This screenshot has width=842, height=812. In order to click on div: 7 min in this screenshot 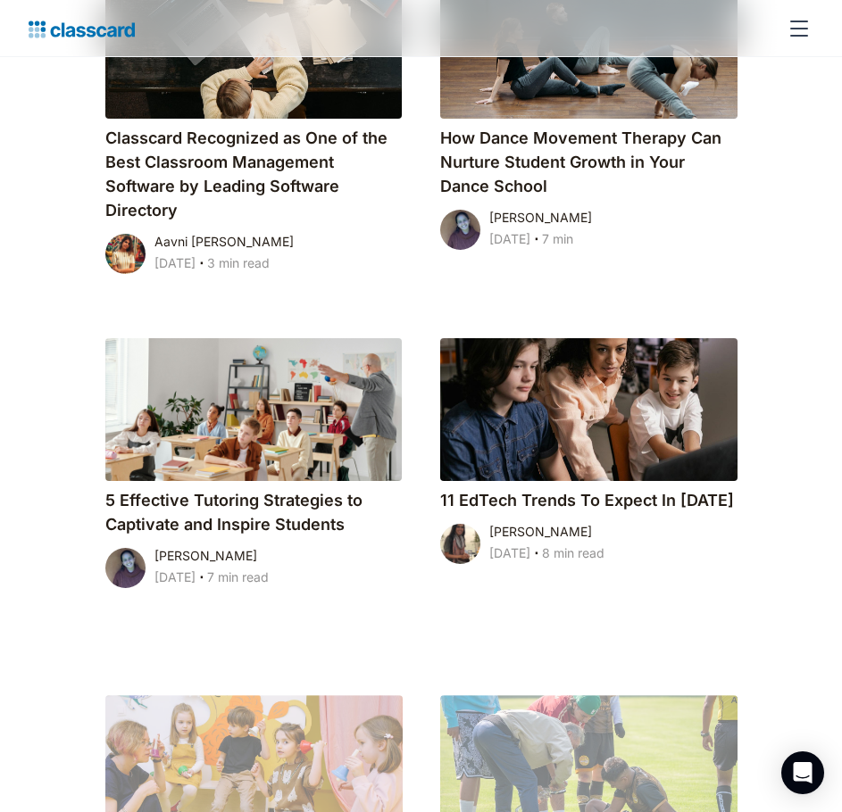, I will do `click(557, 239)`.